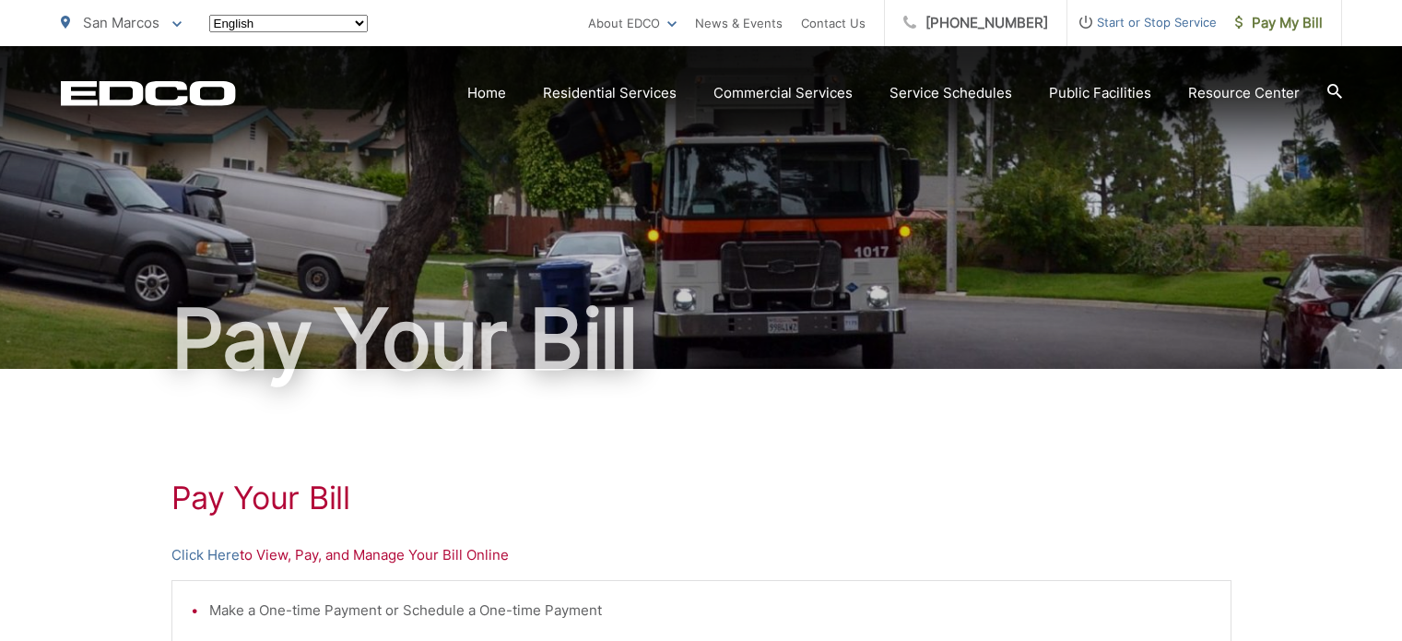  What do you see at coordinates (951, 93) in the screenshot?
I see `a: Service Schedules` at bounding box center [951, 93].